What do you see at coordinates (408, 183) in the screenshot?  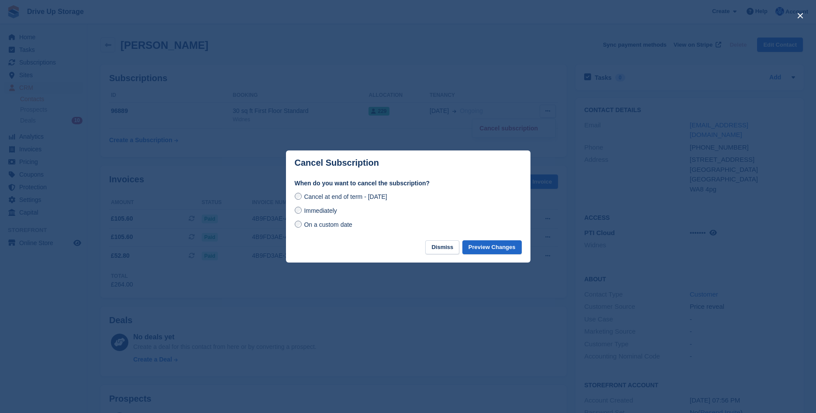 I see `label: When do you want to cancel the subscription?` at bounding box center [408, 183].